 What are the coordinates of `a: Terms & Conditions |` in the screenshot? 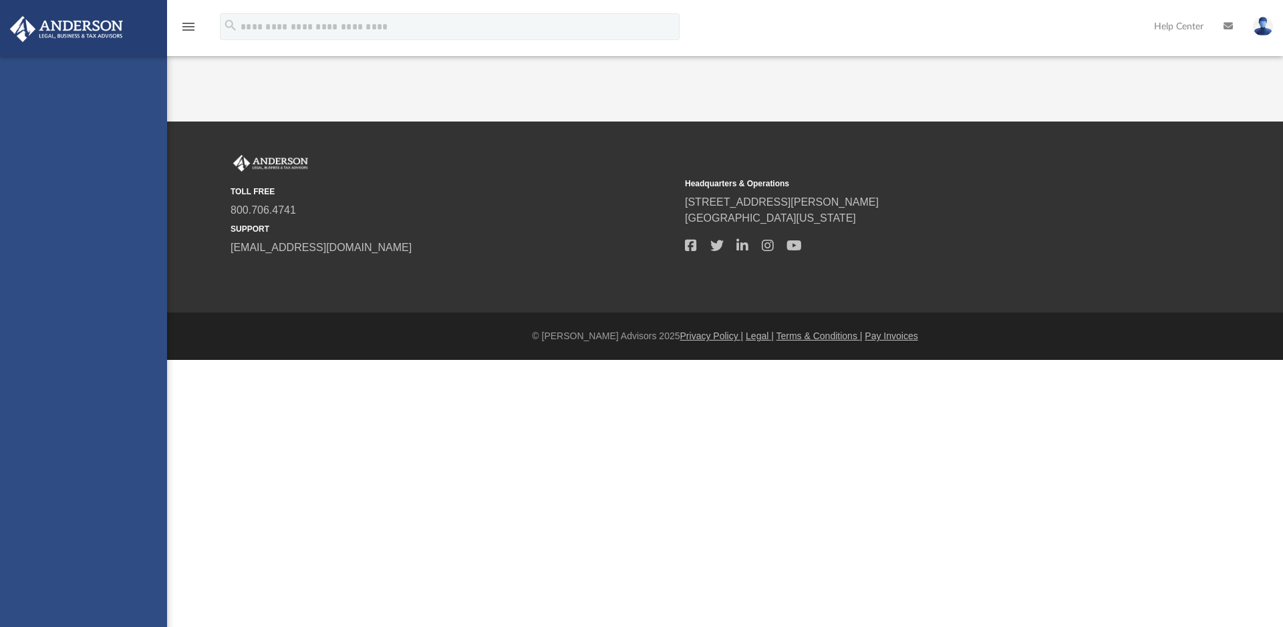 It's located at (819, 336).